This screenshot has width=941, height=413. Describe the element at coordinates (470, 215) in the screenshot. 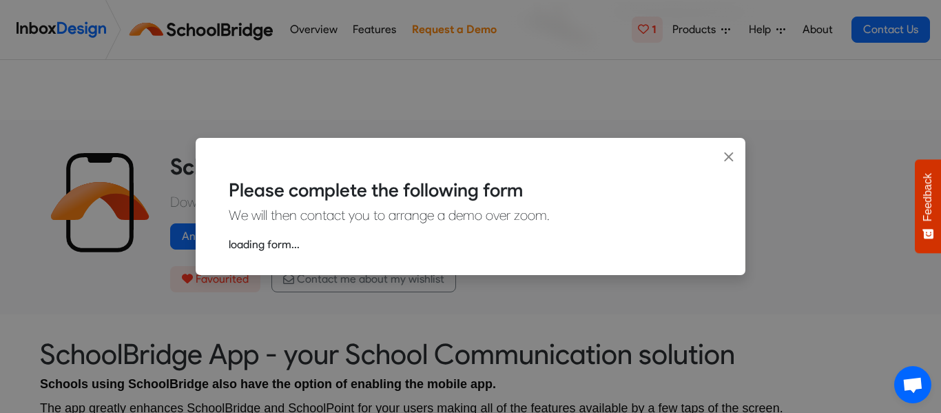

I see `p: We will then contact you to arrange a demo over zoom.` at that location.